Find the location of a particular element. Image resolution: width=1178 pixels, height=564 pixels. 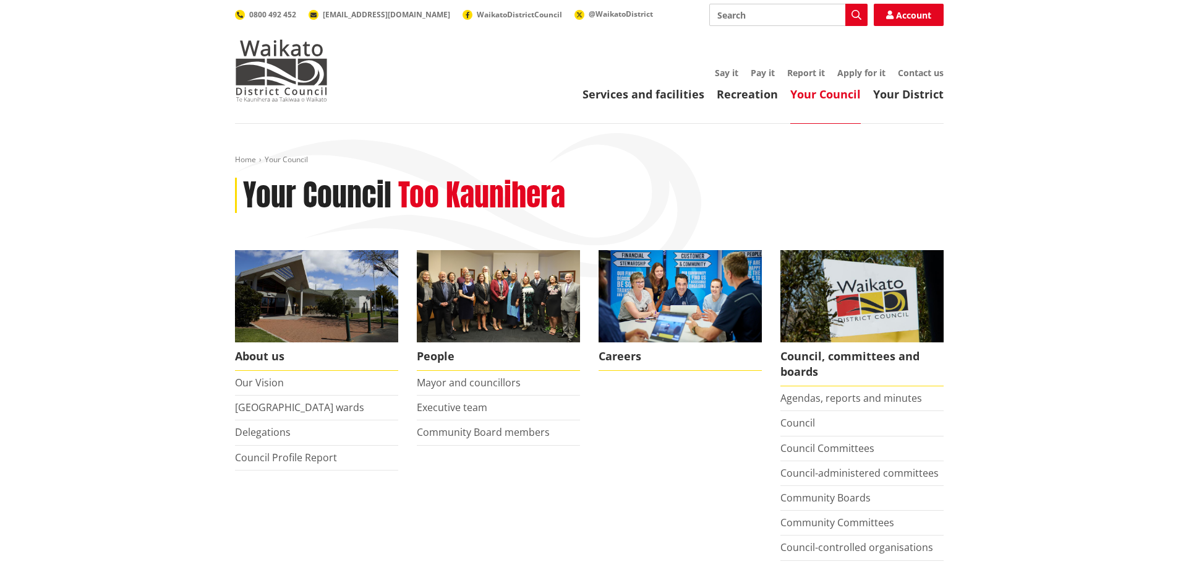

a: Waikato-District-Council-sign Council, committees and boards is located at coordinates (862, 318).